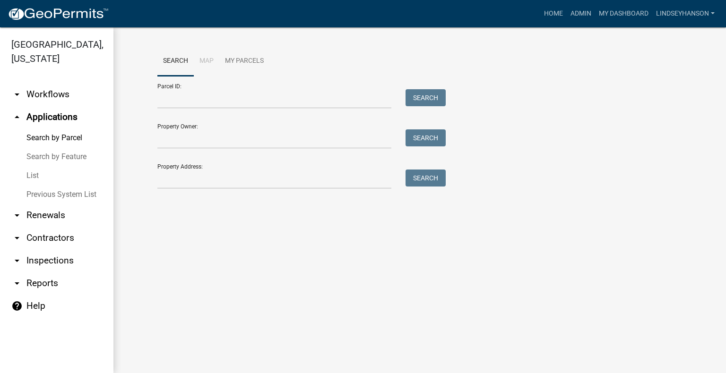  I want to click on i: help, so click(17, 306).